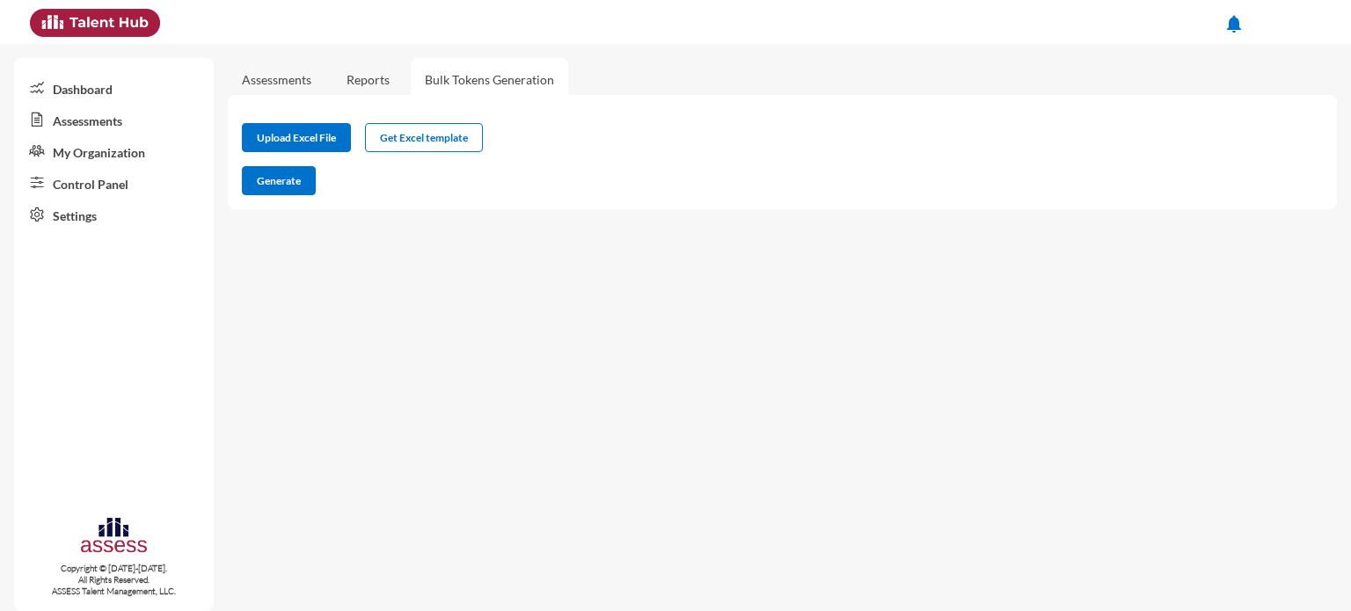 Image resolution: width=1351 pixels, height=611 pixels. Describe the element at coordinates (1234, 24) in the screenshot. I see `mat-icon: notifications` at that location.